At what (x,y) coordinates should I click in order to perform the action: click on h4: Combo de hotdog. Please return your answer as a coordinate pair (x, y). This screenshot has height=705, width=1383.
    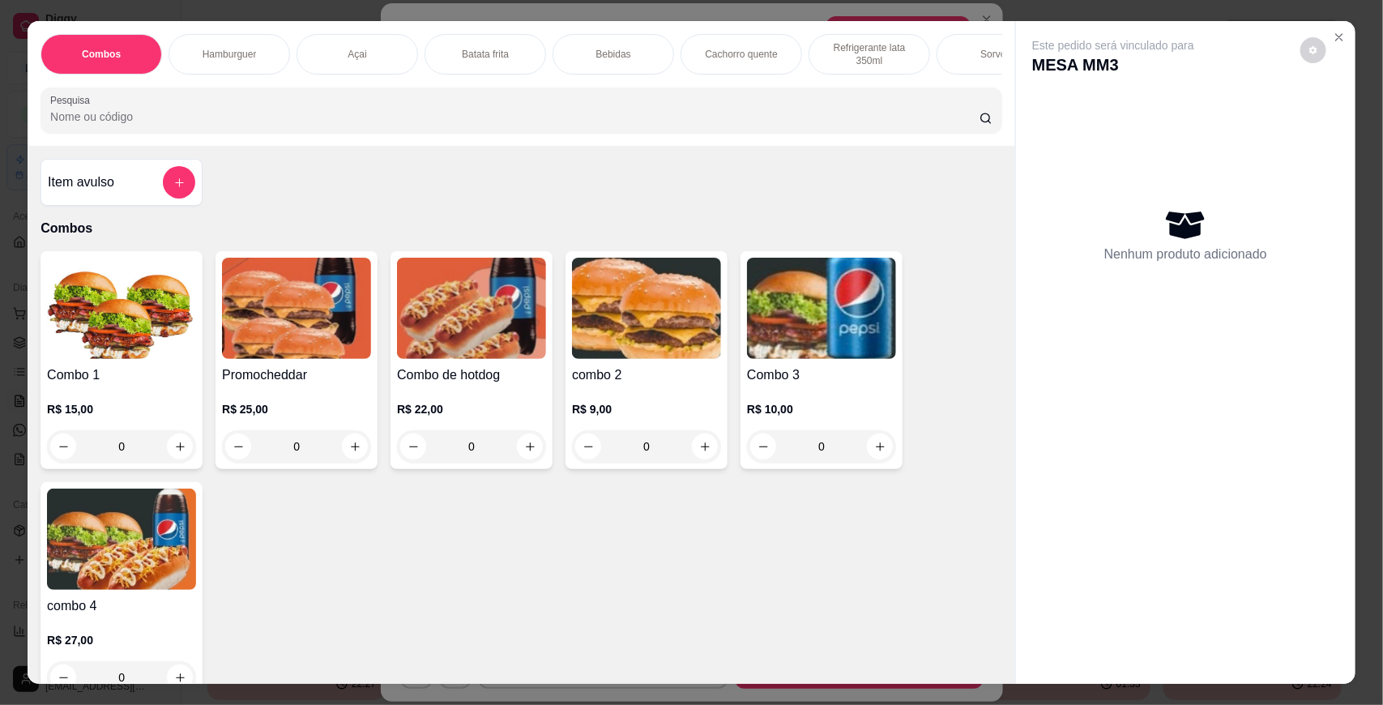
    Looking at the image, I should click on (471, 375).